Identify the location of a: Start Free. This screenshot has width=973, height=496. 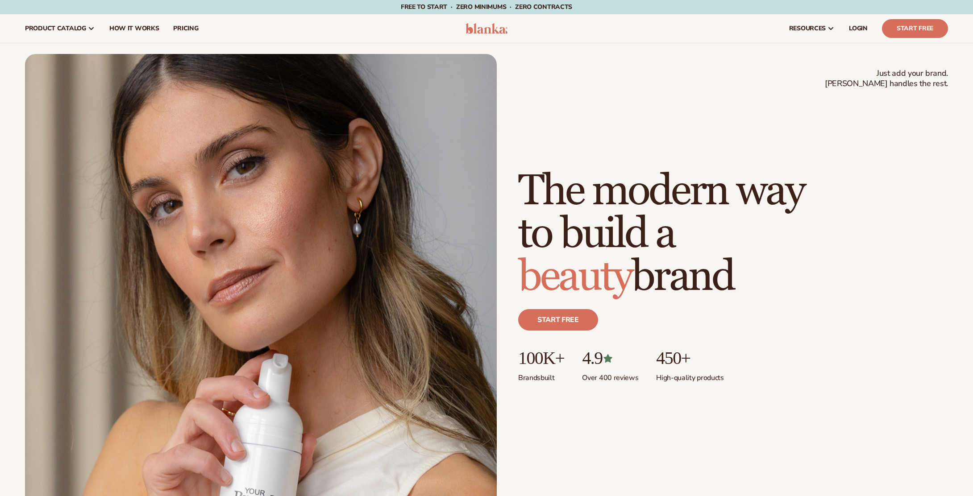
(915, 29).